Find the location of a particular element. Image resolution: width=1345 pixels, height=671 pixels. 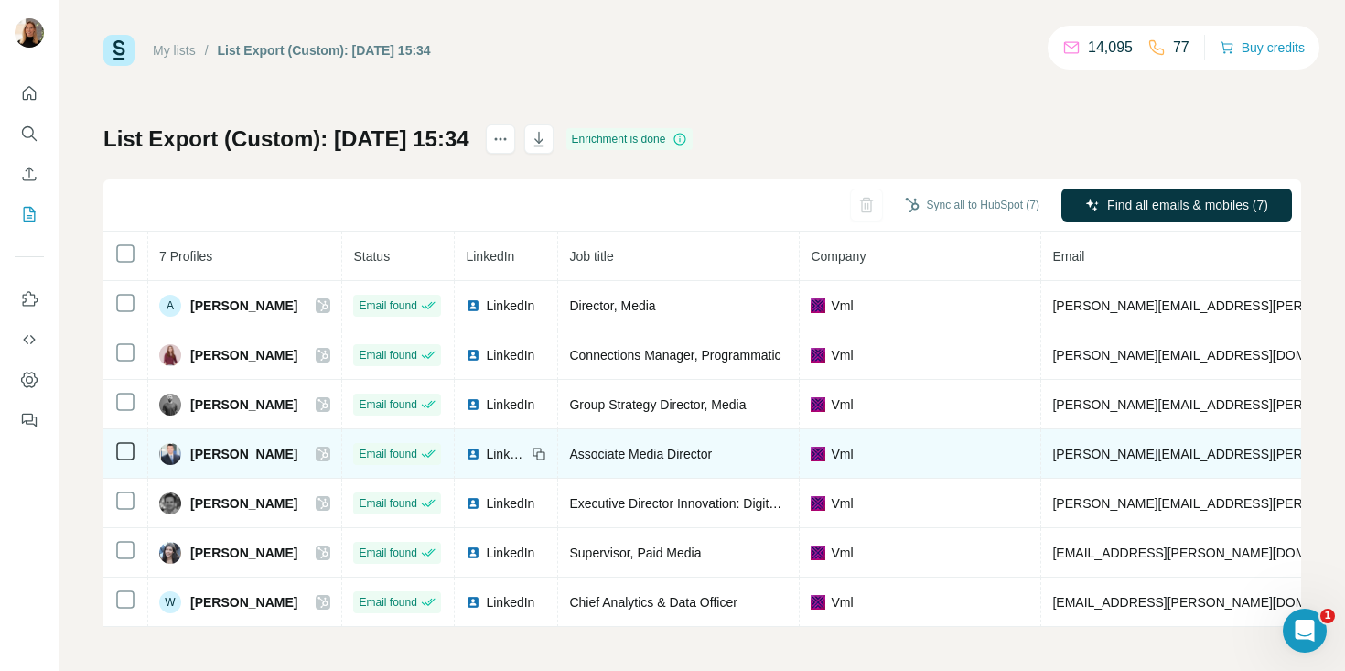

div: W is located at coordinates (170, 602).